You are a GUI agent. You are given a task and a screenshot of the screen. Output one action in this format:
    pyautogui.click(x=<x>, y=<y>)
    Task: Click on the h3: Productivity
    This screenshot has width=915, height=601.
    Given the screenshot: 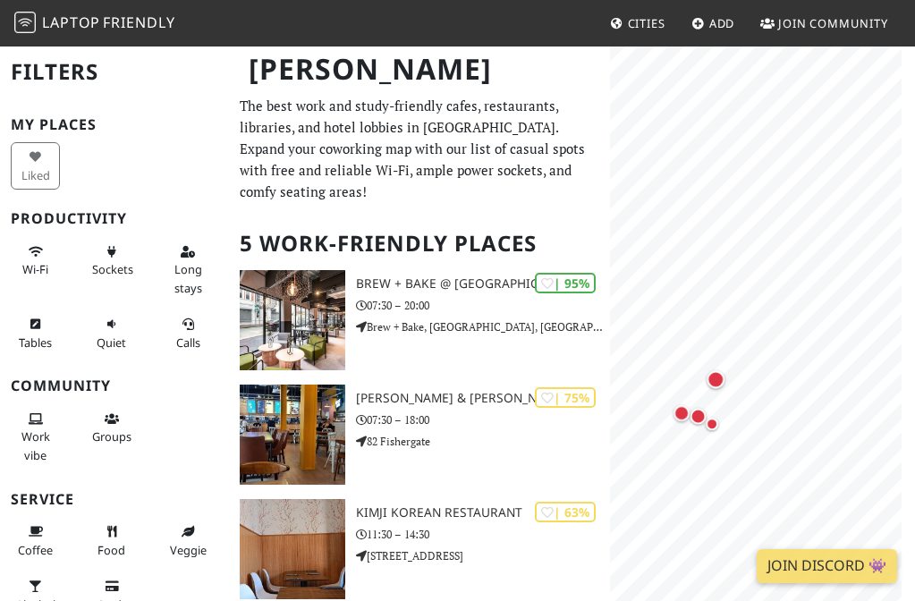 What is the action you would take?
    pyautogui.click(x=115, y=218)
    